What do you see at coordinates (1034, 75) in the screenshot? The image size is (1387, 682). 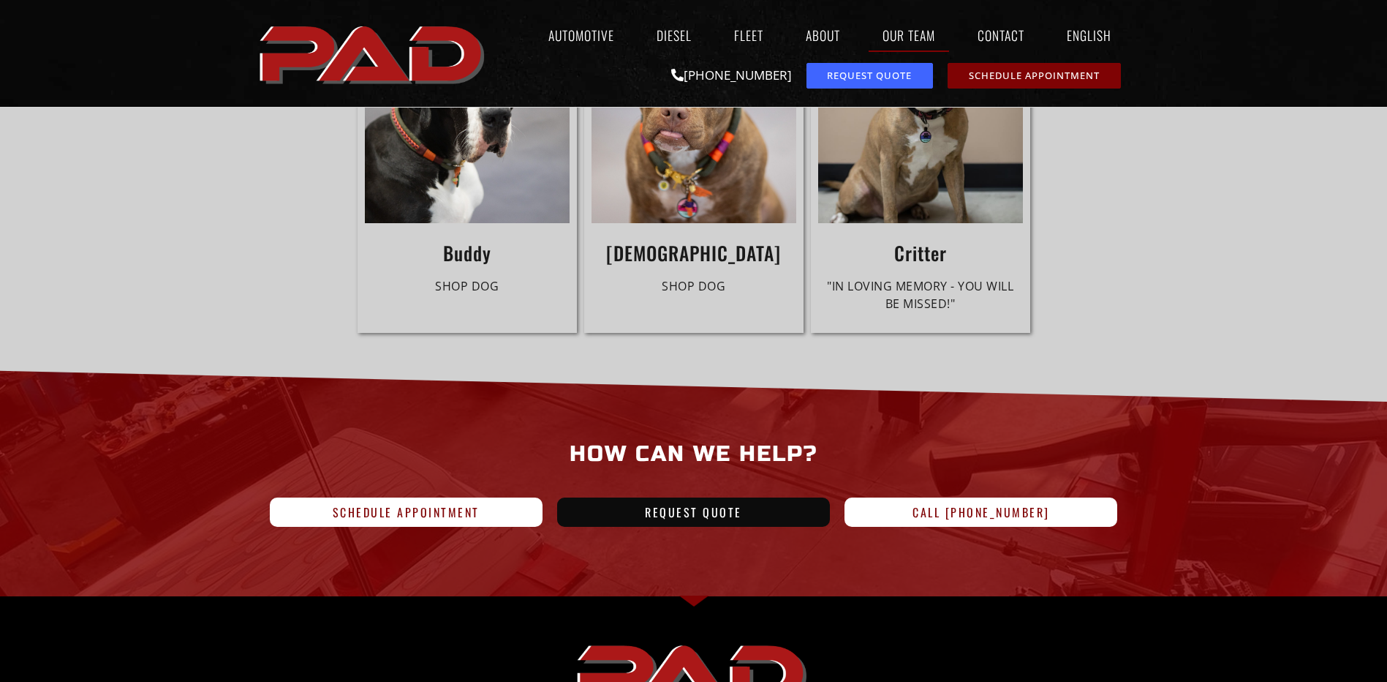 I see `a: schedule repair or service appointment` at bounding box center [1034, 75].